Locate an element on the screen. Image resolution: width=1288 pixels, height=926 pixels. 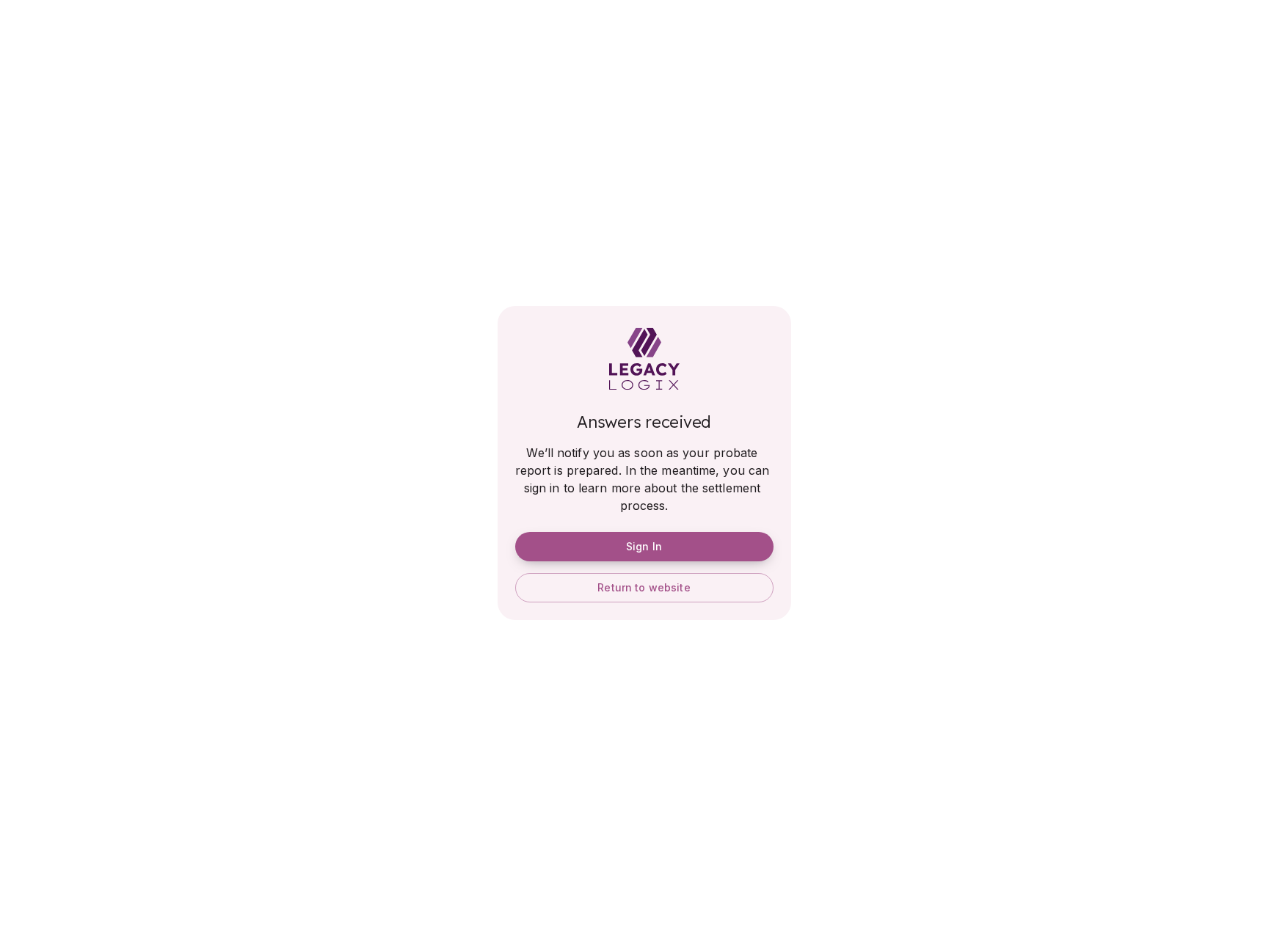
span: Answers received is located at coordinates (643, 422).